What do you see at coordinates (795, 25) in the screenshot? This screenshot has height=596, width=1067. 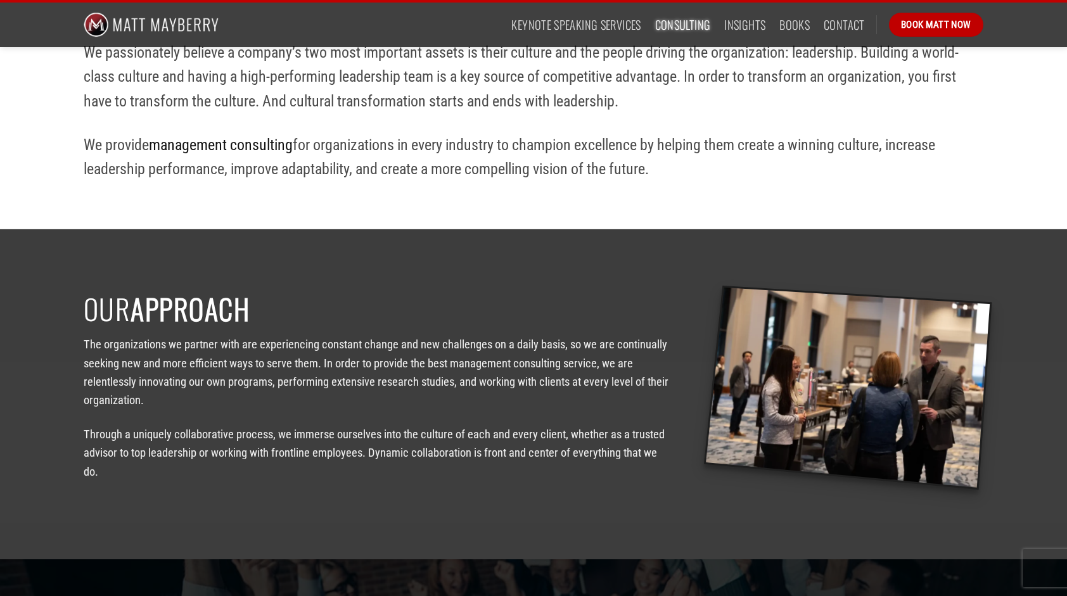 I see `a: Books` at bounding box center [795, 25].